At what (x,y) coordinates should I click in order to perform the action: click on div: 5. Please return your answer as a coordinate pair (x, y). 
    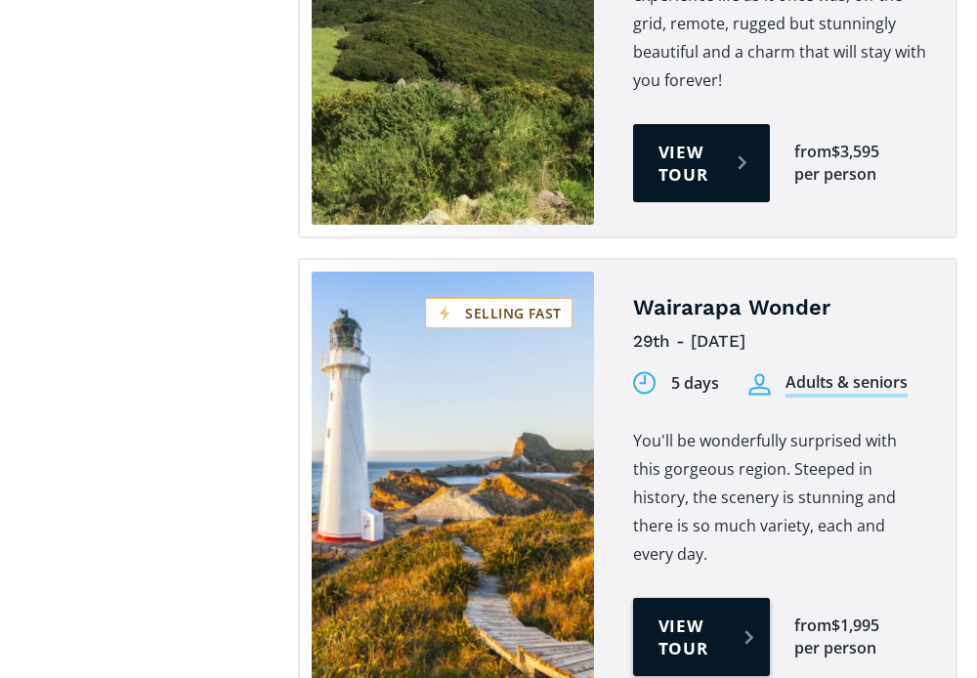
    Looking at the image, I should click on (675, 383).